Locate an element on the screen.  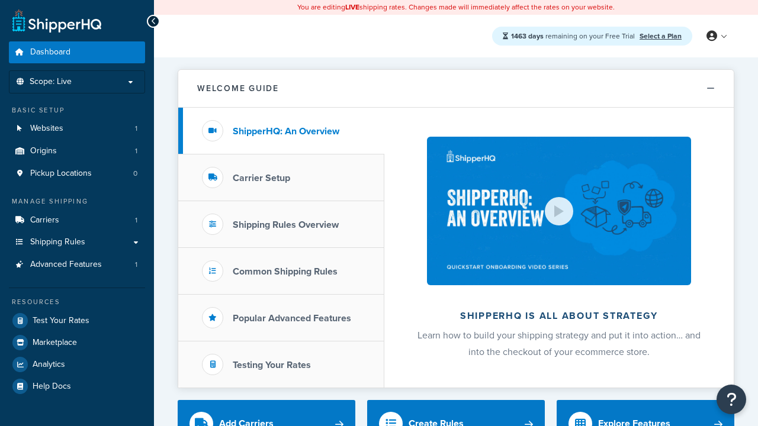
li: Websites is located at coordinates (77, 128).